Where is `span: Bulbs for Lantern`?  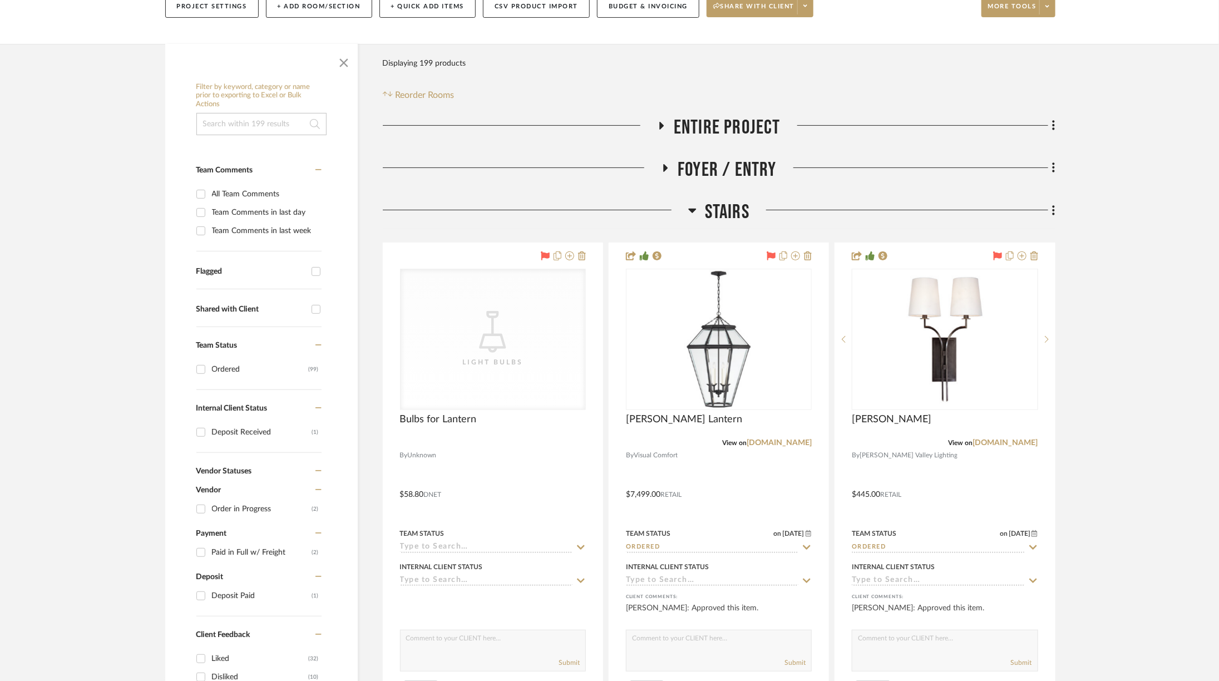 span: Bulbs for Lantern is located at coordinates (438, 419).